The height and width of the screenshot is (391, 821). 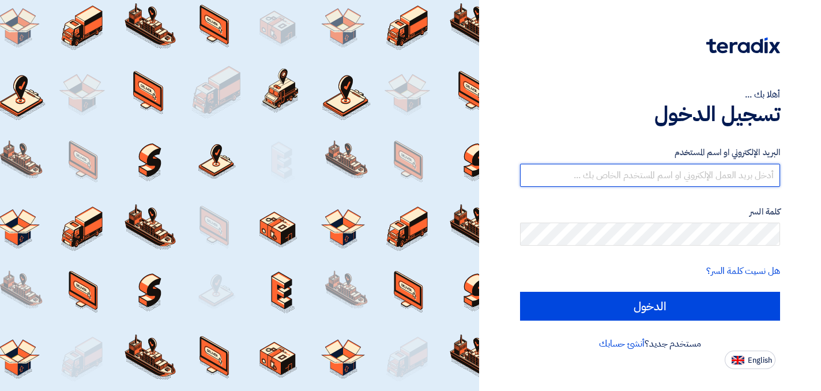 I want to click on a: أنشئ حسابك, so click(x=621, y=343).